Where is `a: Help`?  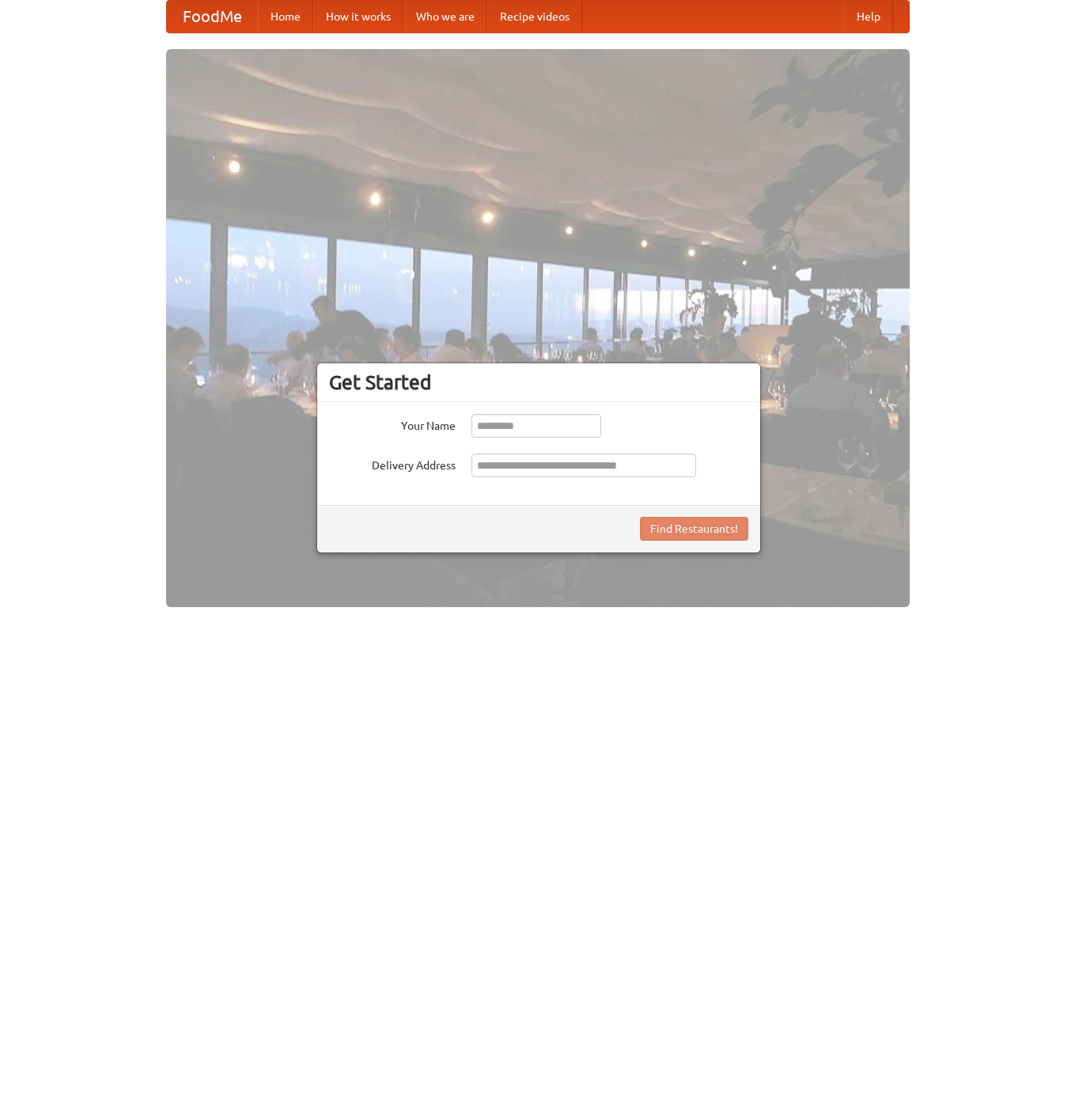
a: Help is located at coordinates (868, 17).